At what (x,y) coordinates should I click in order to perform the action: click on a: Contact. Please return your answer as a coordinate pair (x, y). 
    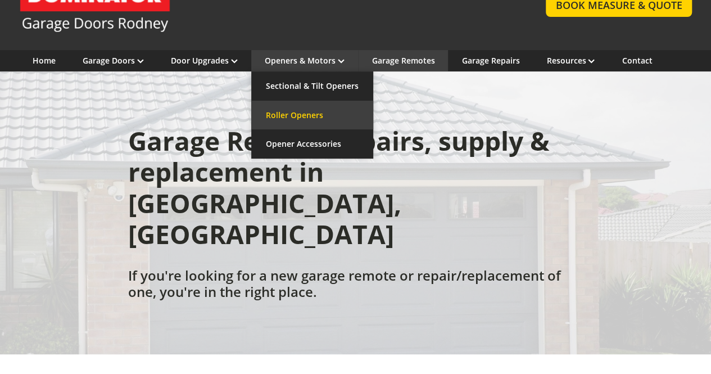
    Looking at the image, I should click on (637, 60).